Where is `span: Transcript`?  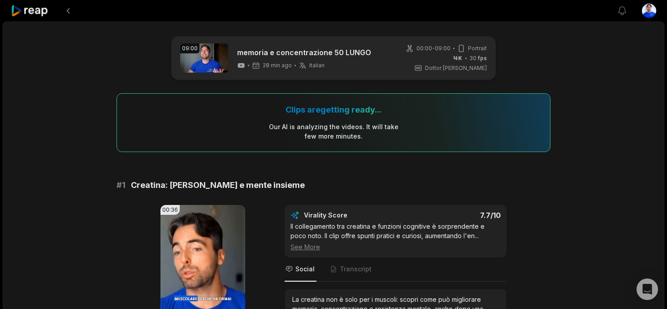 span: Transcript is located at coordinates (356, 269).